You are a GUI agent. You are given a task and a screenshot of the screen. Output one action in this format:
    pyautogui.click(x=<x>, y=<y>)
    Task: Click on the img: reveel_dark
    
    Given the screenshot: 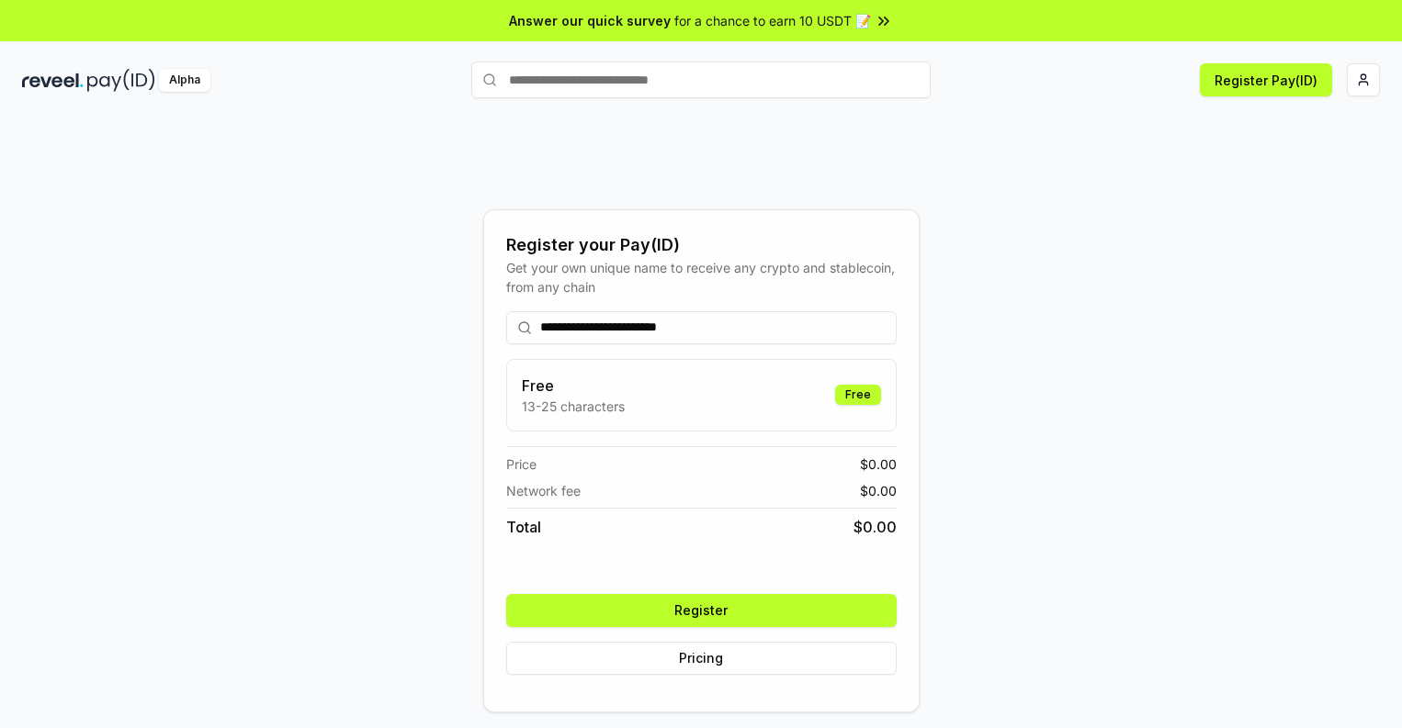 What is the action you would take?
    pyautogui.click(x=52, y=80)
    